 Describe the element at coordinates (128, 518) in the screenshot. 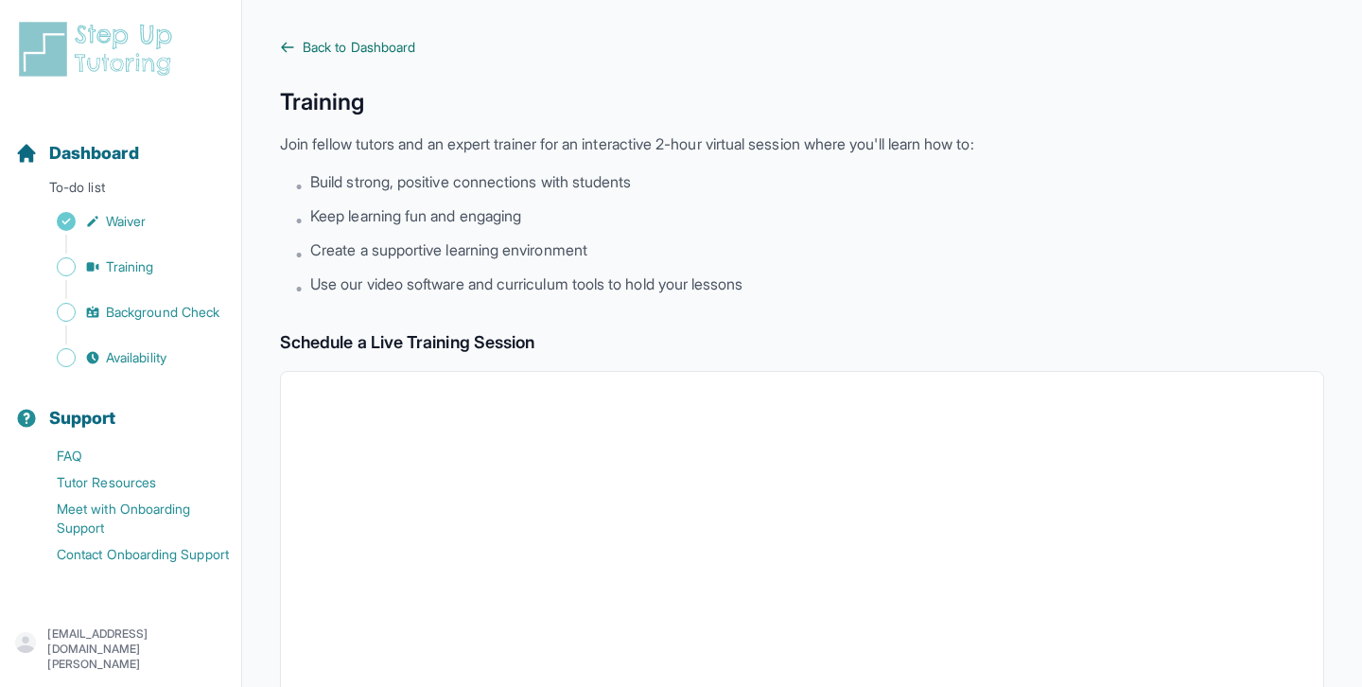

I see `a: Meet with Onboarding Support` at that location.